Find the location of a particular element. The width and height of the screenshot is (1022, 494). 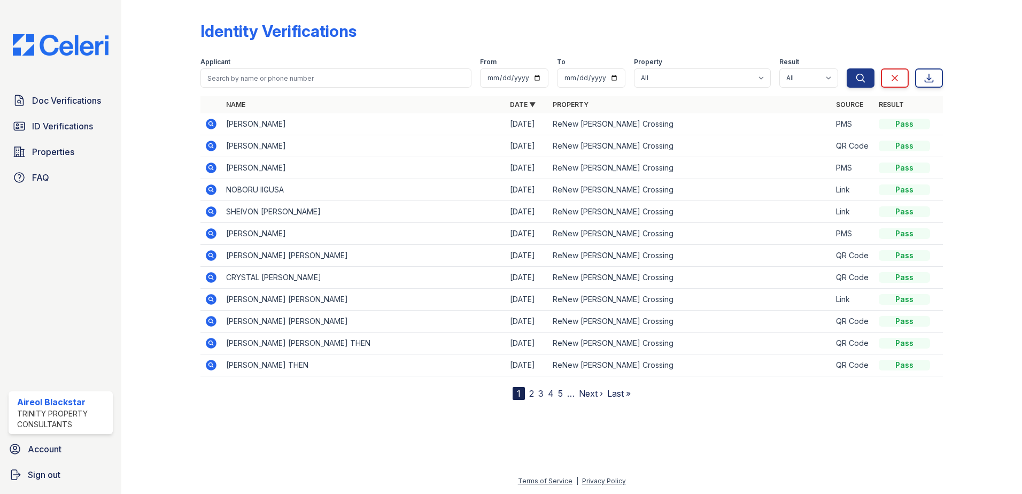

a: FAQ is located at coordinates (60, 177).